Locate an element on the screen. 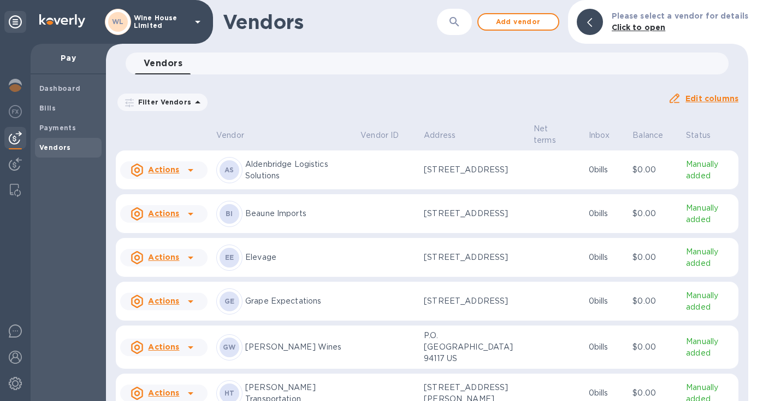 The height and width of the screenshot is (401, 757). b: GE is located at coordinates (230, 301).